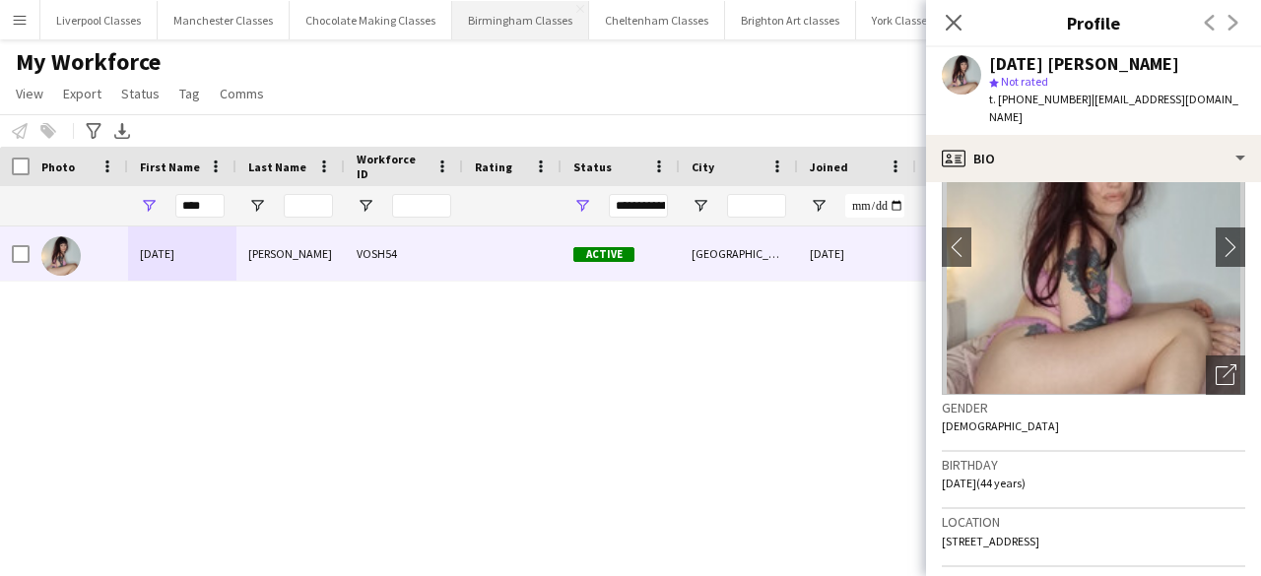 The width and height of the screenshot is (1261, 576). Describe the element at coordinates (169, 167) in the screenshot. I see `span: First Name` at that location.